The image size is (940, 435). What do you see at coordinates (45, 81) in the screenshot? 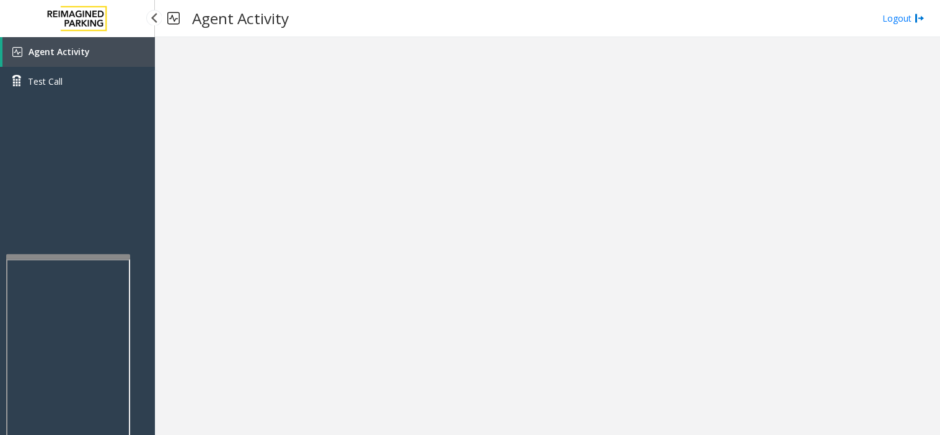
I see `span: Test Call` at bounding box center [45, 81].